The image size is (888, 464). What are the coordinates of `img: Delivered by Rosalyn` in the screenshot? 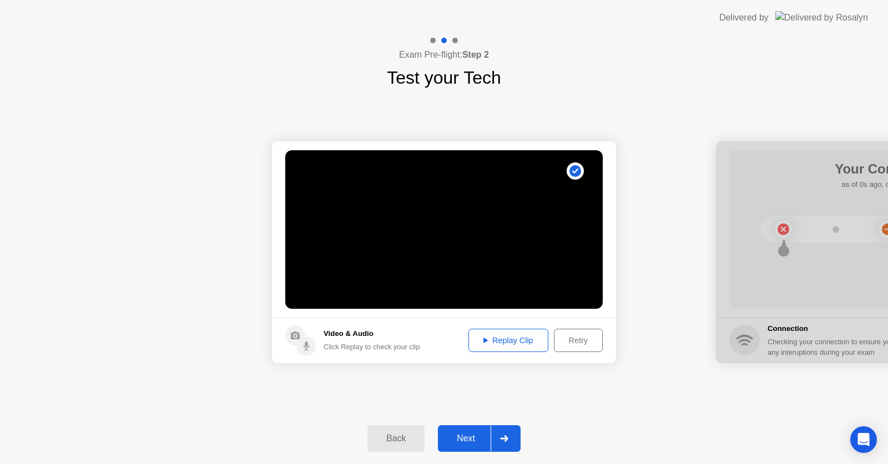 It's located at (821, 17).